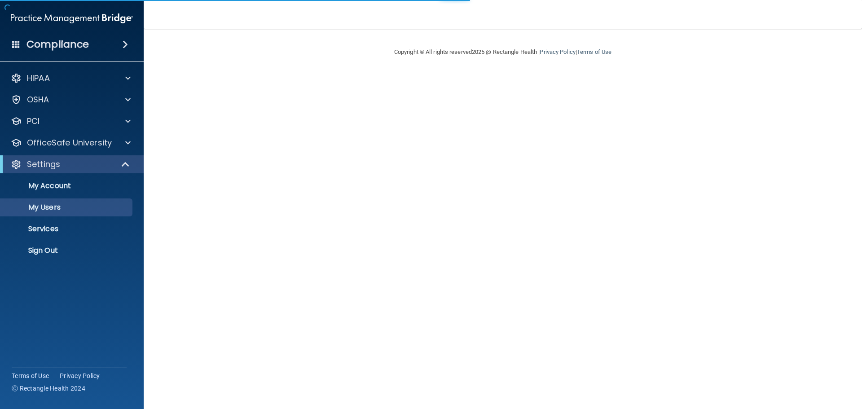 This screenshot has width=862, height=409. What do you see at coordinates (44, 164) in the screenshot?
I see `p: Settings` at bounding box center [44, 164].